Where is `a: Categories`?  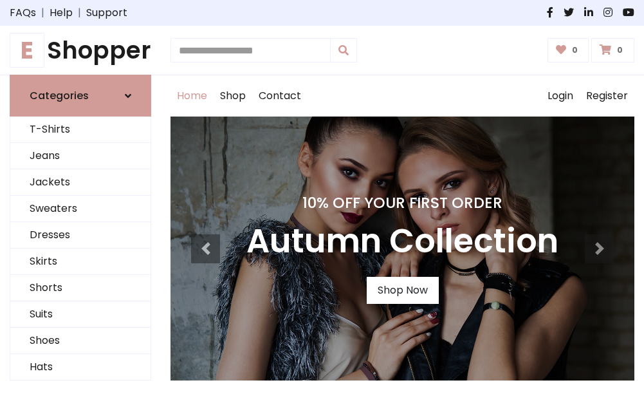
a: Categories is located at coordinates (80, 95).